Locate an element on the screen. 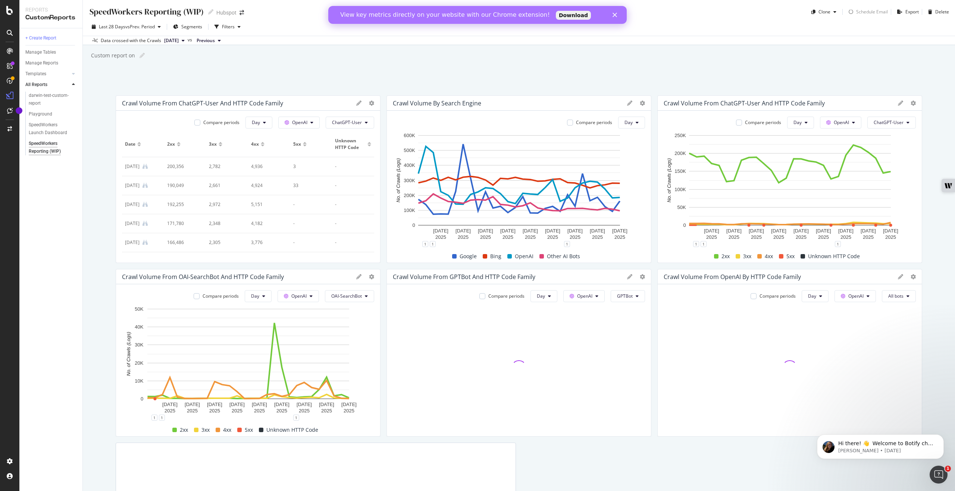  span: 2xx is located at coordinates (725, 257).